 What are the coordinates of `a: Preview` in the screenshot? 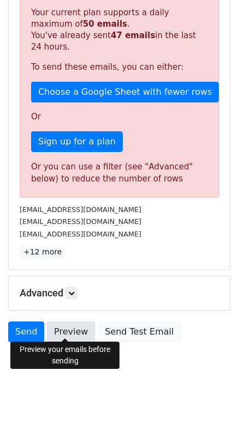 It's located at (71, 332).